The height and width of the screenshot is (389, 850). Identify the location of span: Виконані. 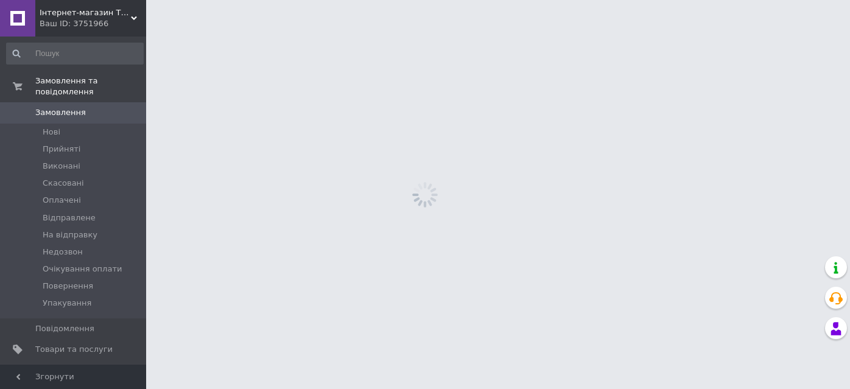
(62, 166).